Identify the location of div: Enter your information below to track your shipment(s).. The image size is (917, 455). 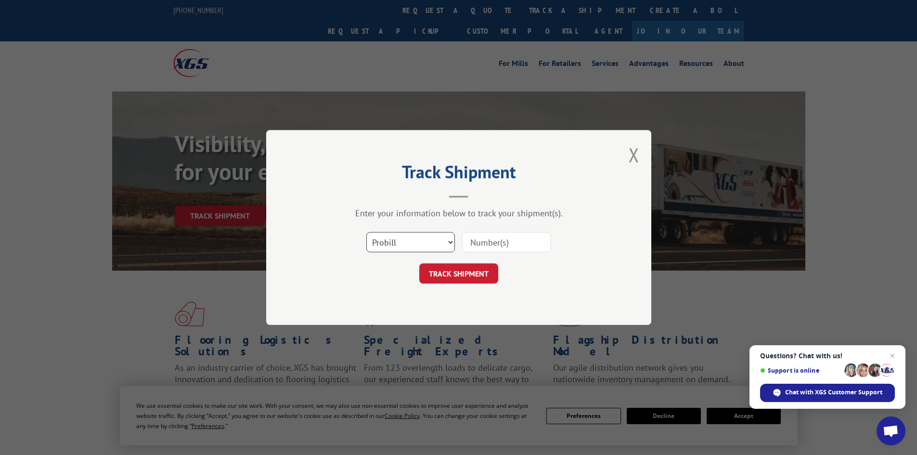
(459, 213).